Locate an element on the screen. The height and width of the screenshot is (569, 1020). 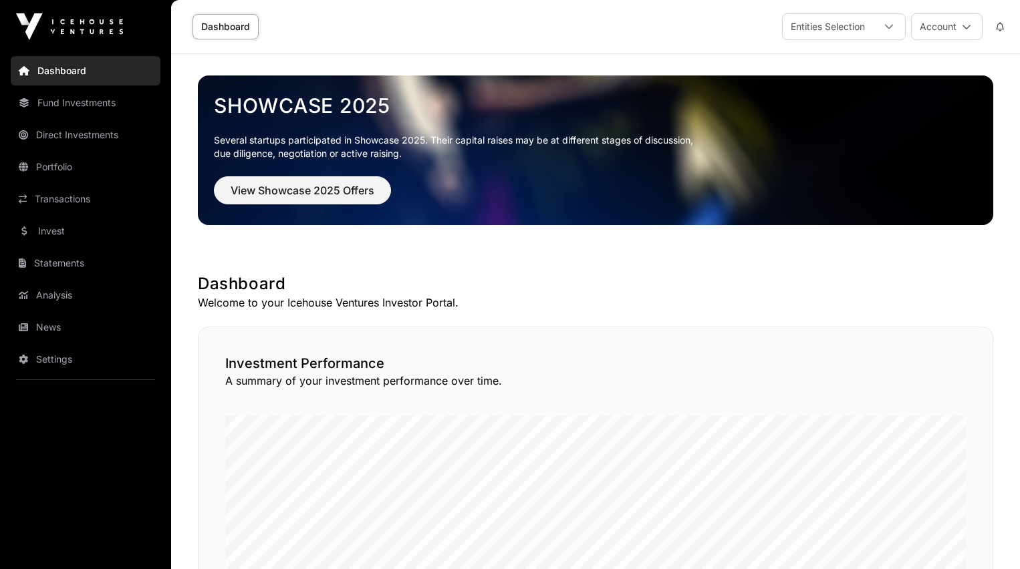
img: Showcase 2025 is located at coordinates (595, 150).